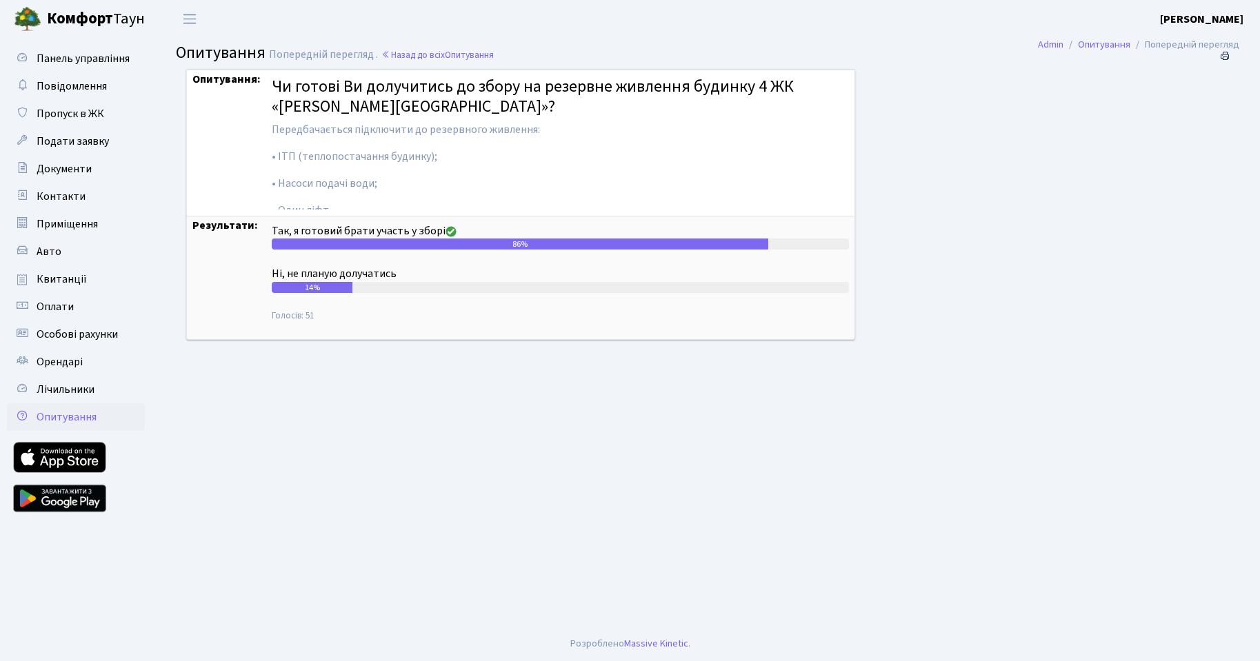 This screenshot has height=661, width=1260. What do you see at coordinates (226, 79) in the screenshot?
I see `strong: Опитування:` at bounding box center [226, 79].